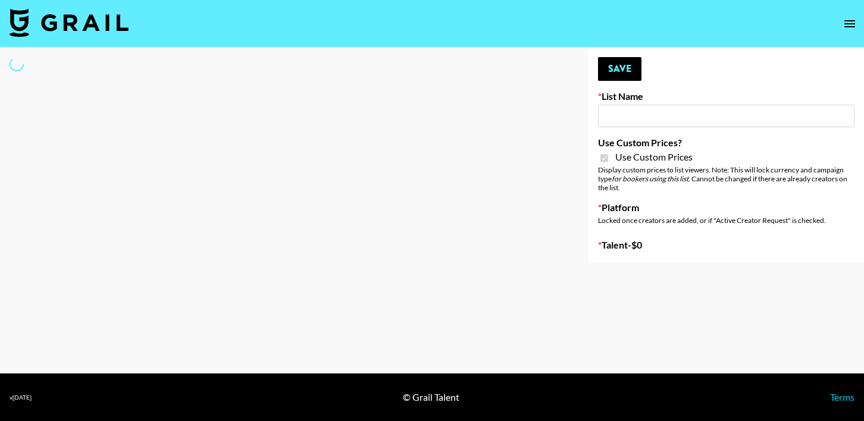  Describe the element at coordinates (842, 397) in the screenshot. I see `a: Terms` at that location.